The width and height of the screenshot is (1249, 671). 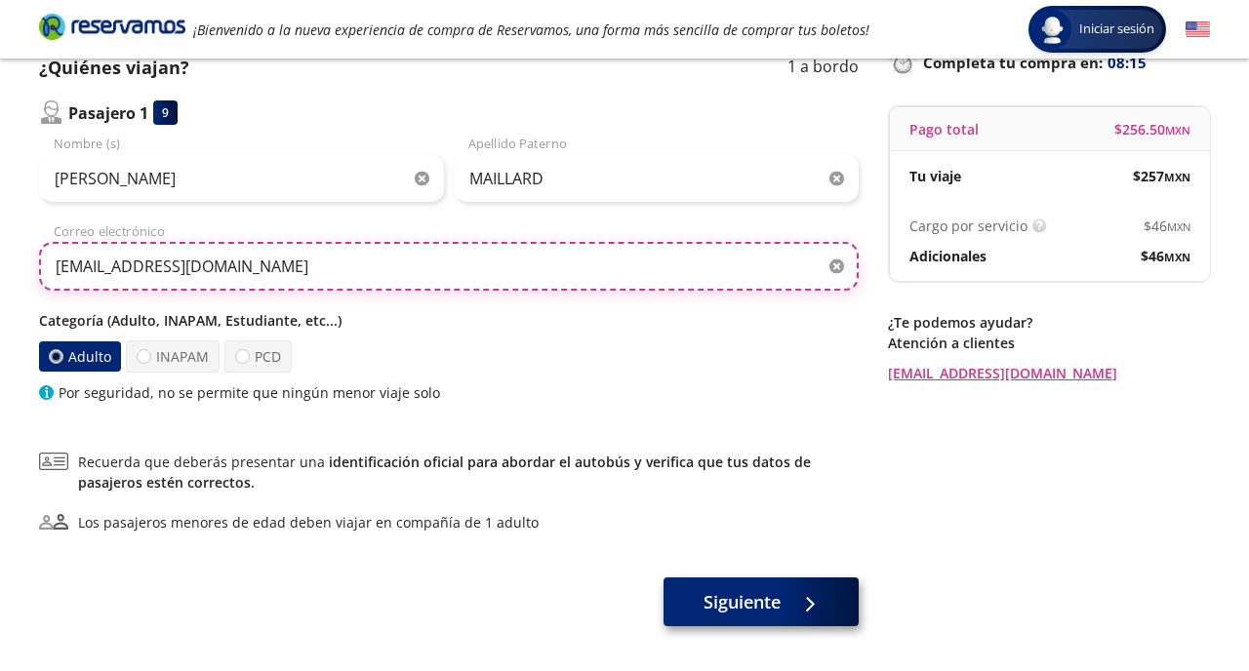 What do you see at coordinates (1049, 342) in the screenshot?
I see `p: Atención a clientes` at bounding box center [1049, 342].